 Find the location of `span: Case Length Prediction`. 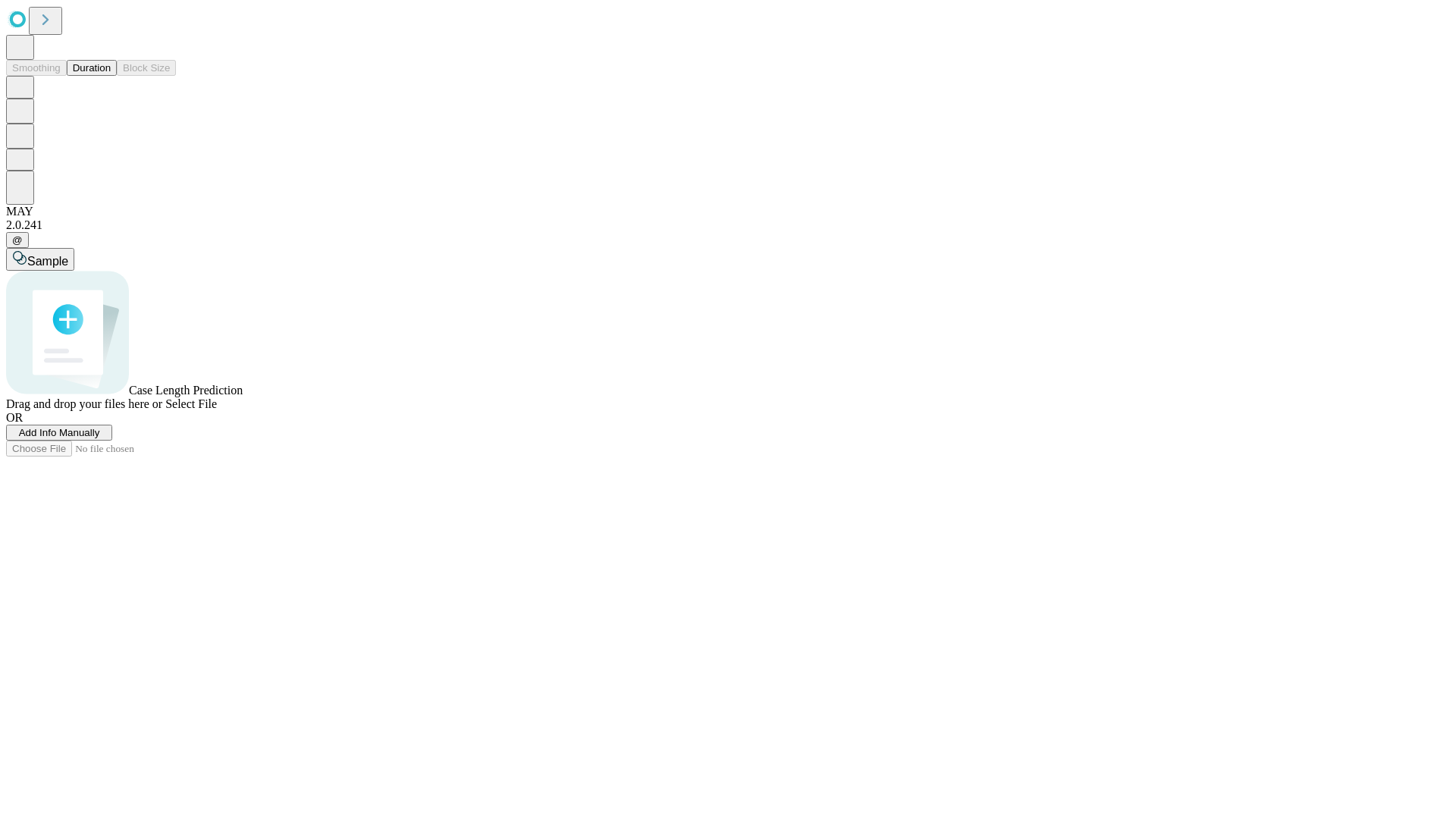

span: Case Length Prediction is located at coordinates (186, 390).